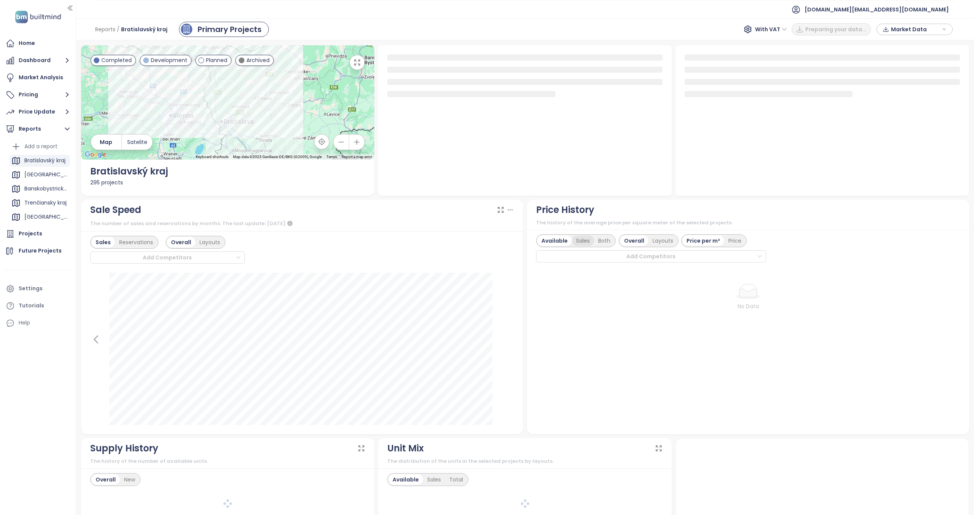 The width and height of the screenshot is (974, 515). What do you see at coordinates (228, 182) in the screenshot?
I see `div: 295 projects` at bounding box center [228, 182].